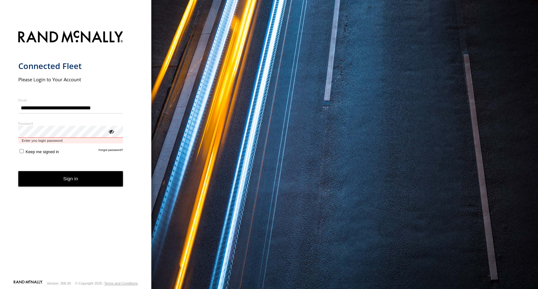 This screenshot has width=538, height=289. Describe the element at coordinates (71, 123) in the screenshot. I see `label: Password` at that location.